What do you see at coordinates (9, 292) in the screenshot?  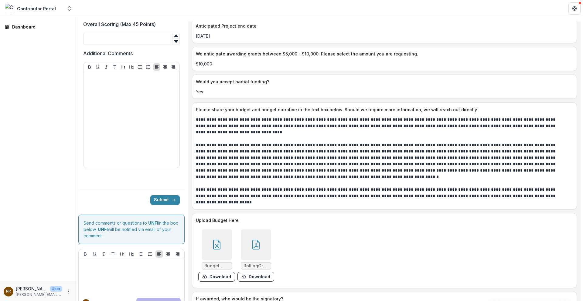 I see `div: Rachel Reese` at bounding box center [9, 292].